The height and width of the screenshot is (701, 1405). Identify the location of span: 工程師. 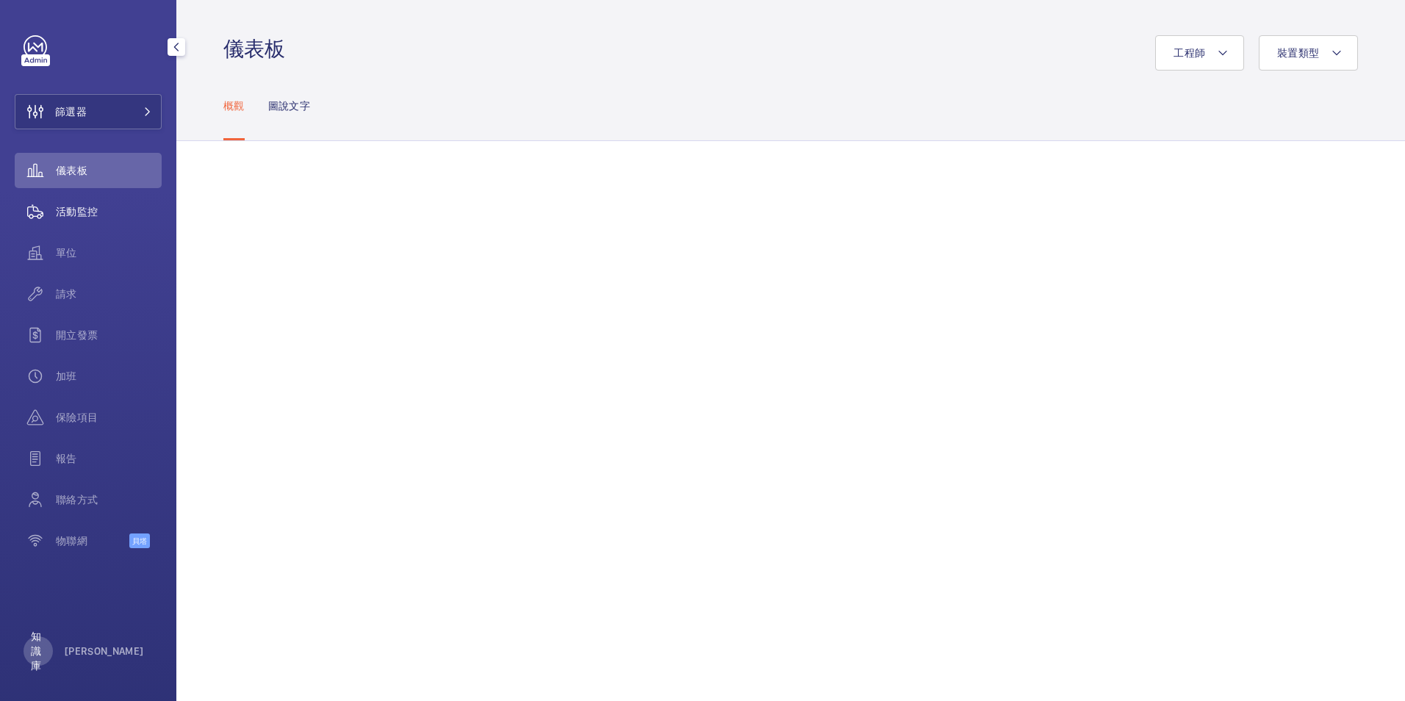
(1189, 53).